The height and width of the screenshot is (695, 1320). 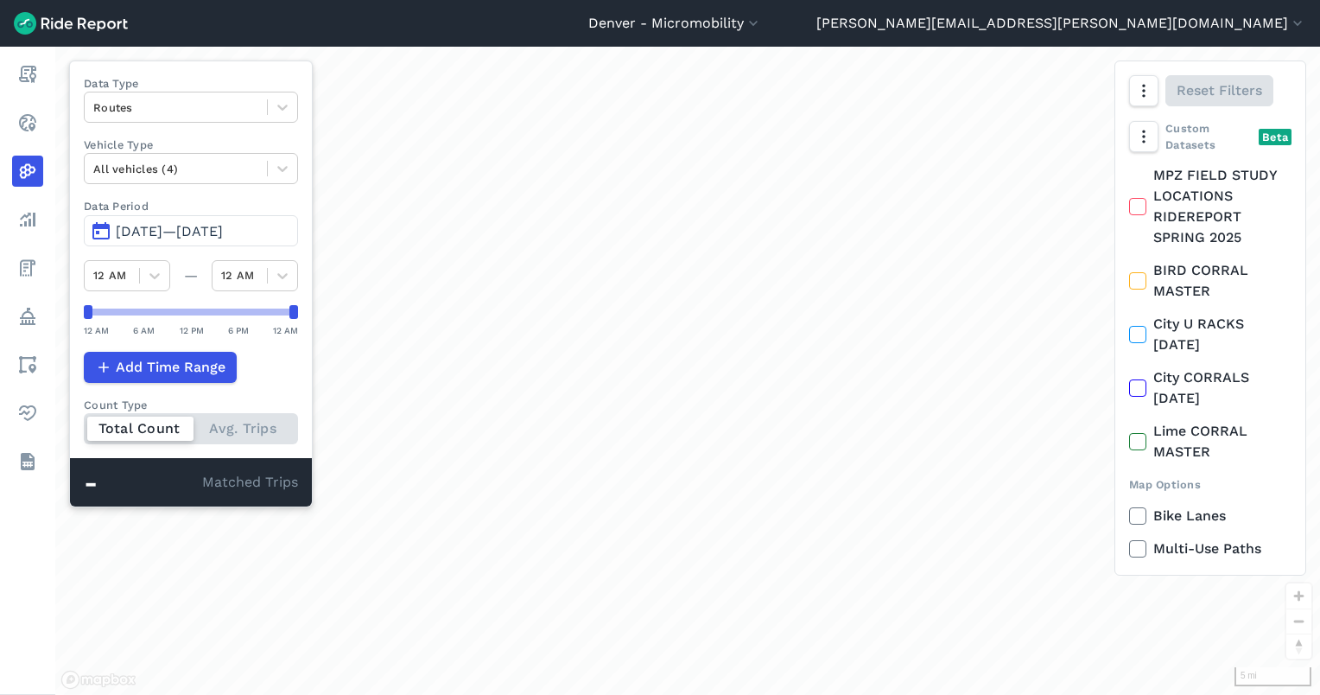 I want to click on label: Vehicle Type, so click(x=191, y=144).